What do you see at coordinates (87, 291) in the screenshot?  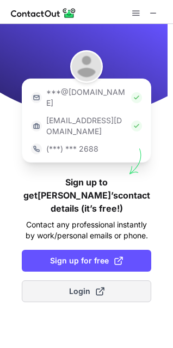 I see `button: Login` at bounding box center [87, 291].